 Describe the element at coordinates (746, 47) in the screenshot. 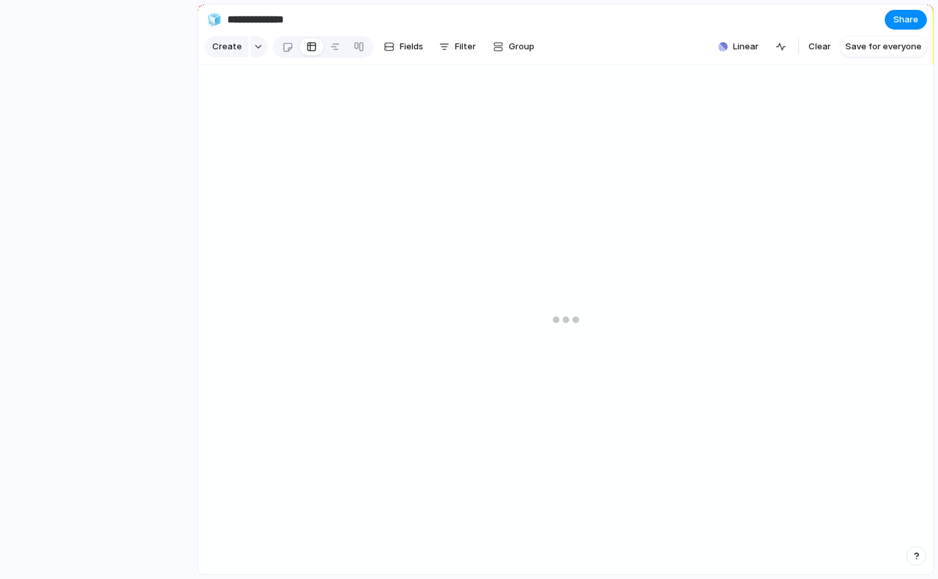

I see `span: Linear` at that location.